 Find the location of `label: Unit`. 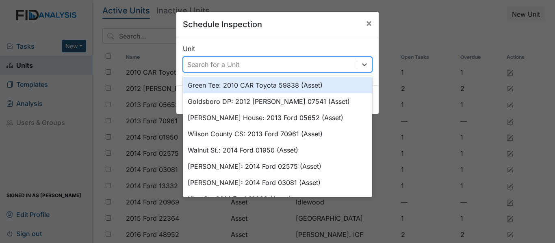

label: Unit is located at coordinates (189, 49).